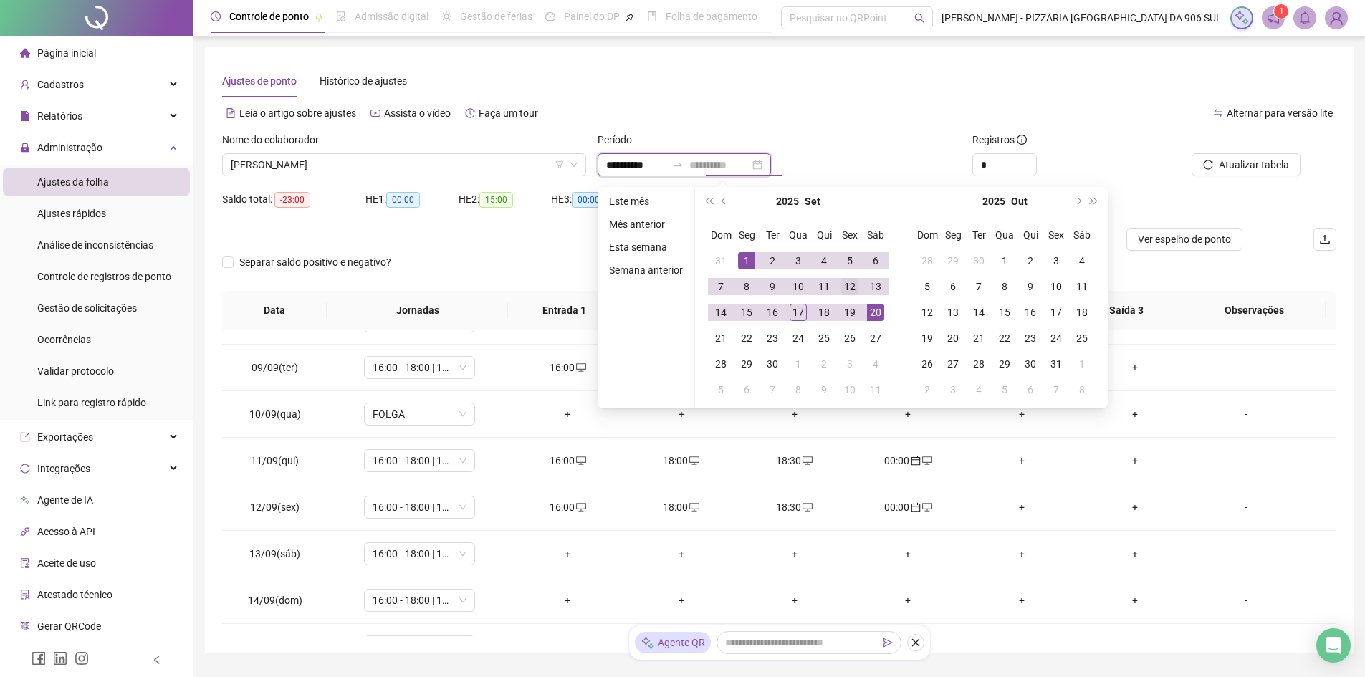 The image size is (1365, 677). What do you see at coordinates (824, 287) in the screenshot?
I see `div: 11` at bounding box center [824, 287].